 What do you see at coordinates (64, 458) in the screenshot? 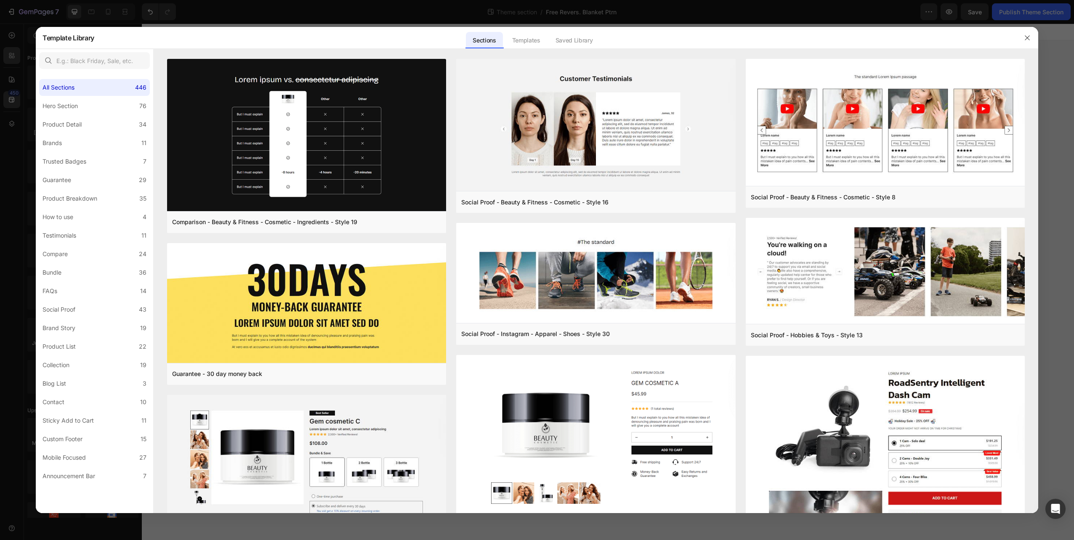
I see `div: Mobile Focused` at bounding box center [64, 458].